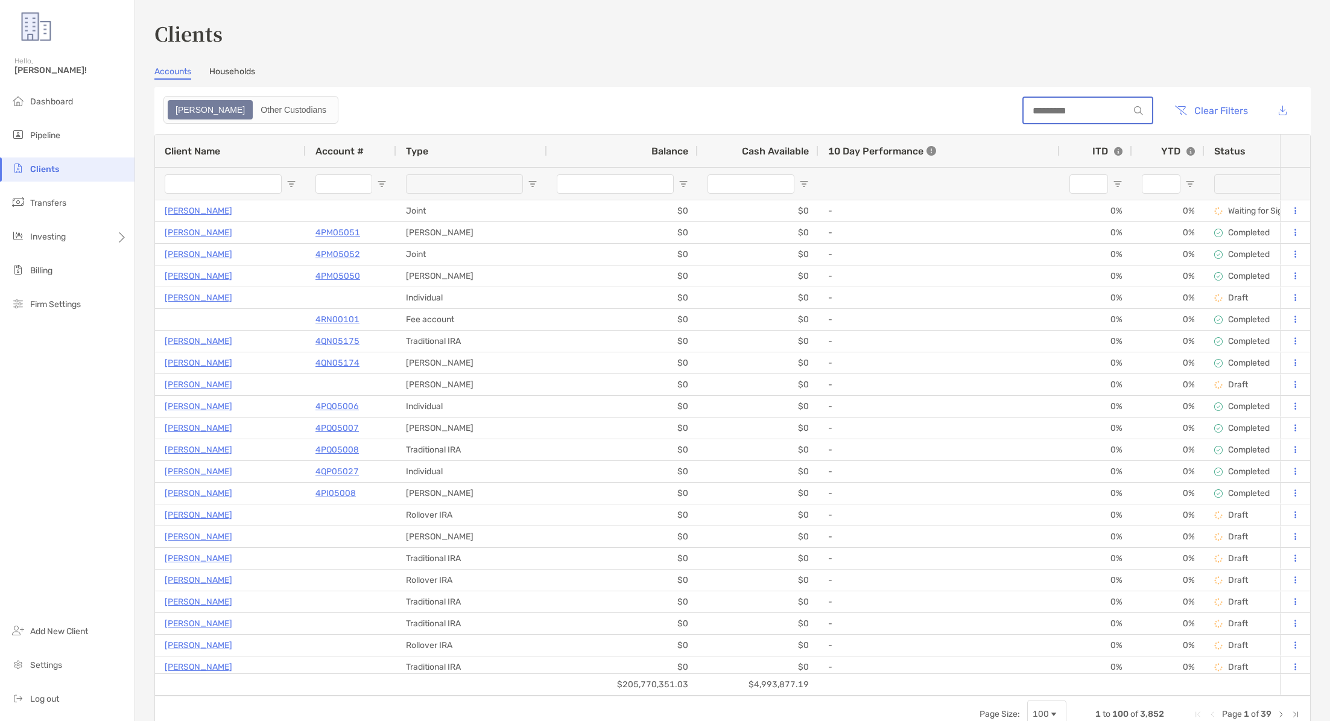  Describe the element at coordinates (1218, 211) in the screenshot. I see `img: Waiting for Signatures icon` at that location.